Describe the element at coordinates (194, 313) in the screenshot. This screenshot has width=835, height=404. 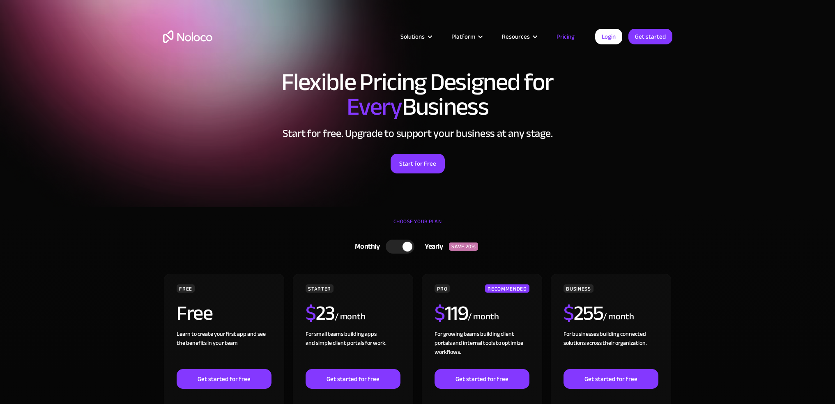
I see `h2: Free` at that location.